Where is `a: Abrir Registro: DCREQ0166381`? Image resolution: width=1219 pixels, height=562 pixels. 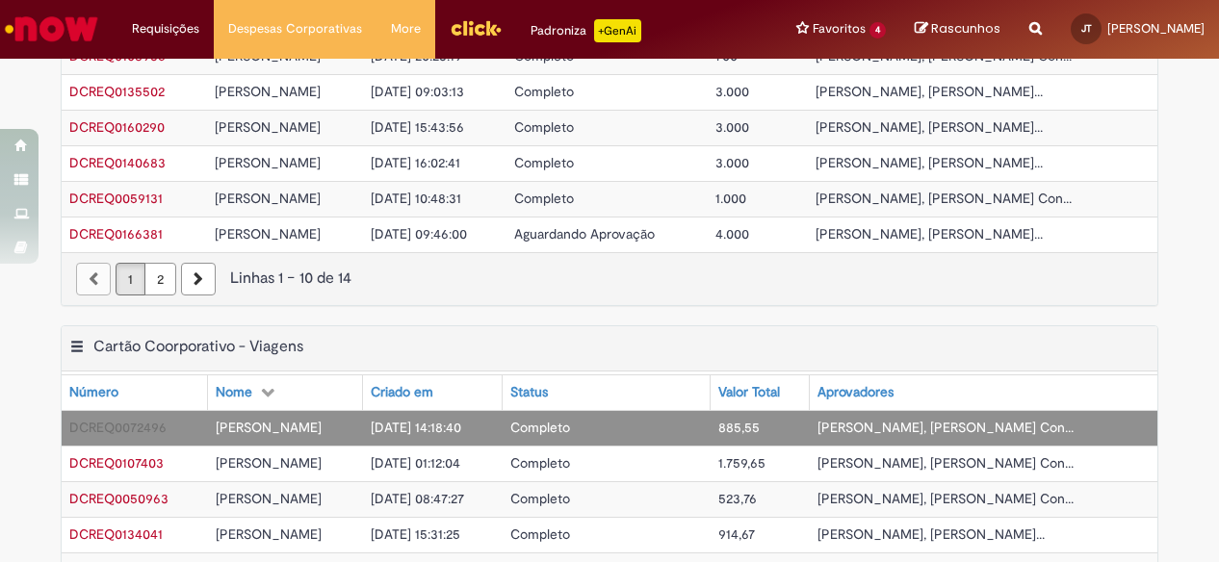 a: Abrir Registro: DCREQ0166381 is located at coordinates (116, 234).